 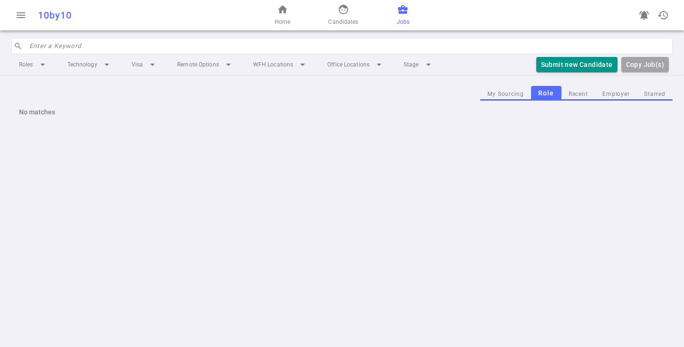 I want to click on span: Home, so click(x=282, y=22).